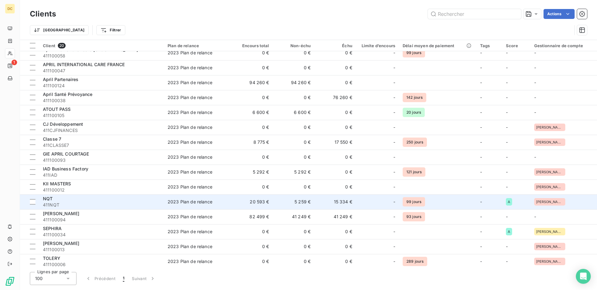 The width and height of the screenshot is (597, 290). I want to click on div: Gestionnaire de compte, so click(564, 46).